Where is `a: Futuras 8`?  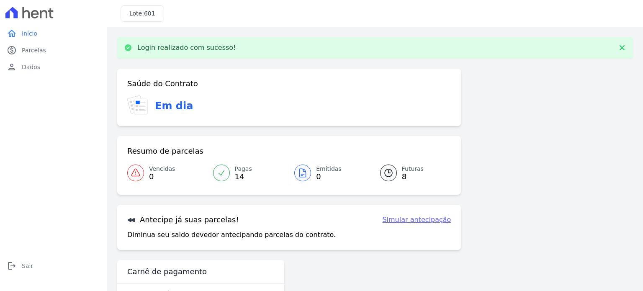 a: Futuras 8 is located at coordinates (411, 173).